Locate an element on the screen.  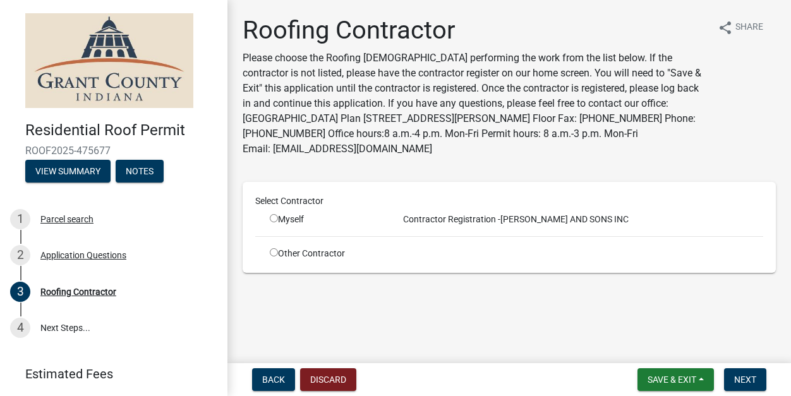
wm-modal-confirm: Summary is located at coordinates (68, 172).